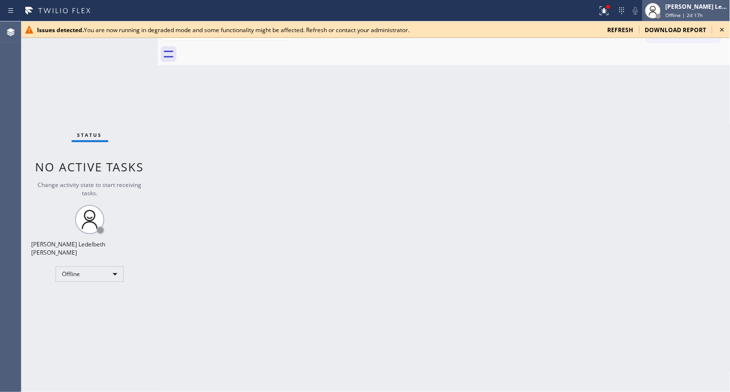  Describe the element at coordinates (318, 30) in the screenshot. I see `div: You are now running in degraded mode and some functionality might be affected. Refresh or contact...` at that location.